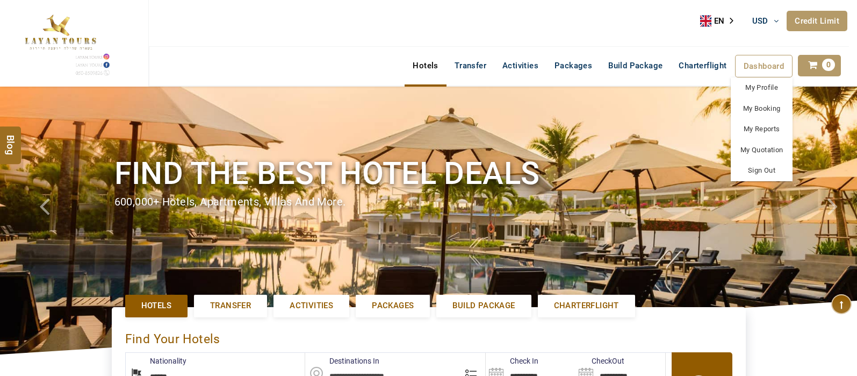  I want to click on span: USD, so click(761, 21).